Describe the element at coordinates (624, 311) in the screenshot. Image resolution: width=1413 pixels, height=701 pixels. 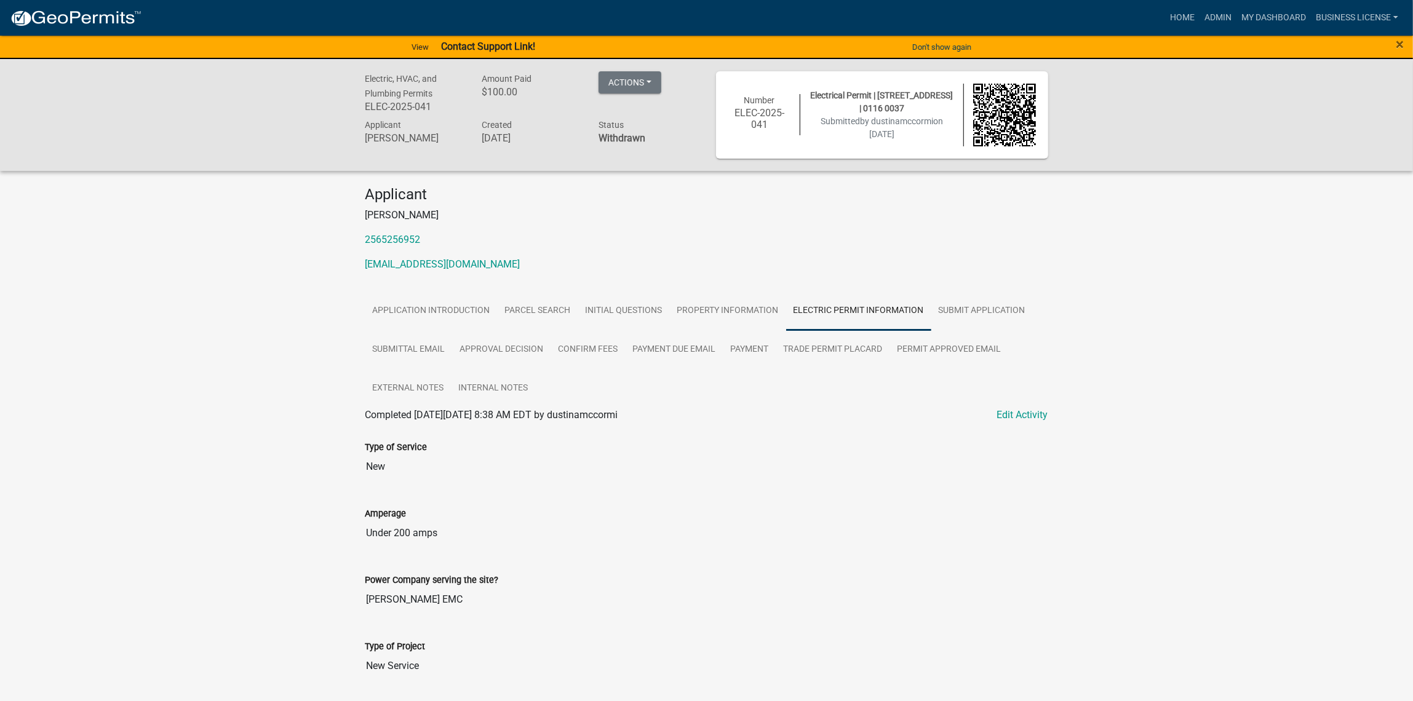
I see `a: Initial Questions` at that location.